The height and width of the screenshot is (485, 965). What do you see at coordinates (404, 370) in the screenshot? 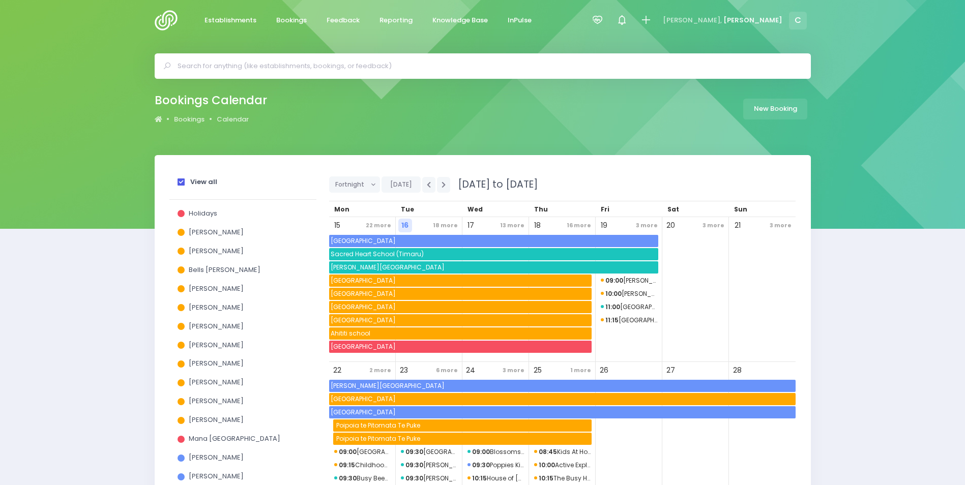
I see `span: 23` at bounding box center [404, 370].